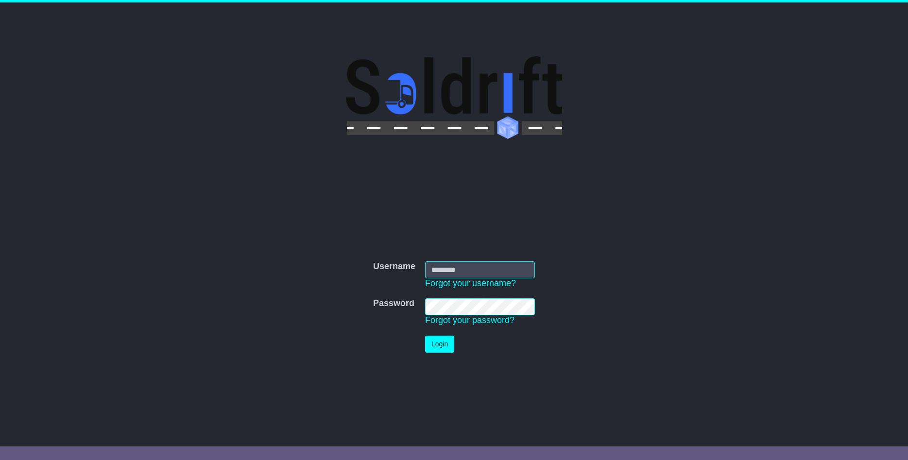 Image resolution: width=908 pixels, height=460 pixels. I want to click on label: Password, so click(394, 304).